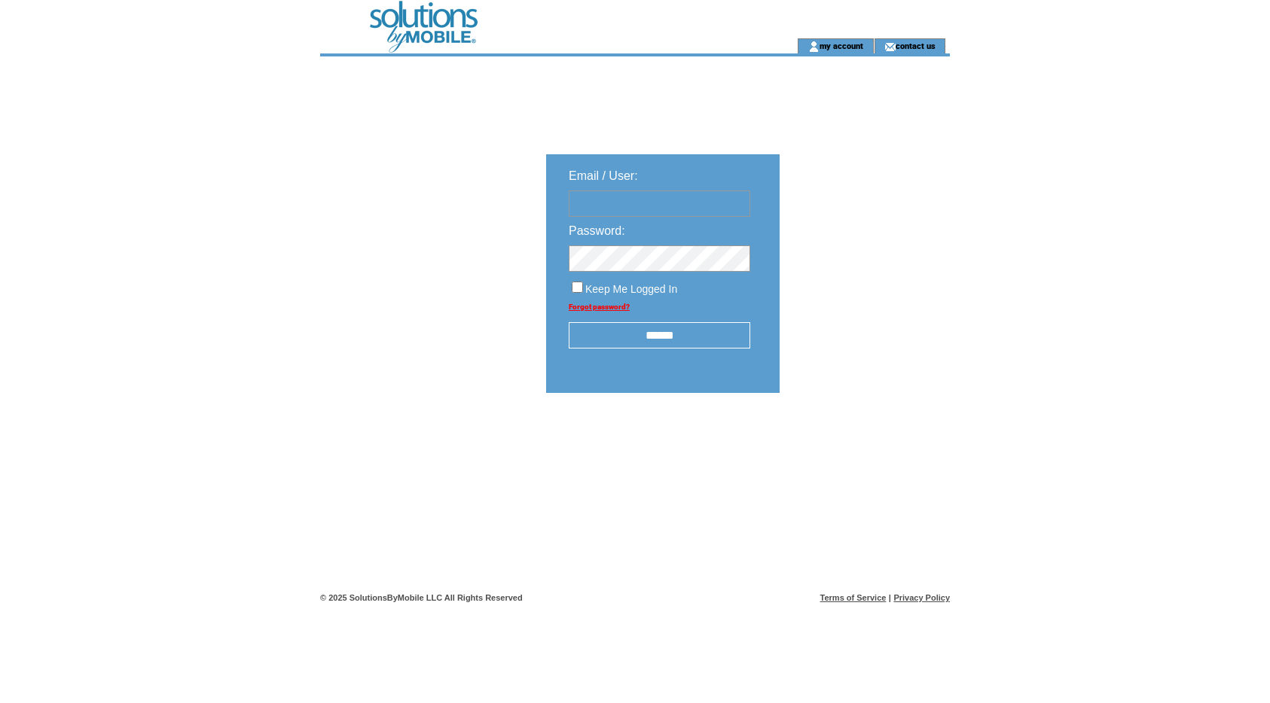 The height and width of the screenshot is (703, 1270). I want to click on a: Privacy Policy, so click(921, 598).